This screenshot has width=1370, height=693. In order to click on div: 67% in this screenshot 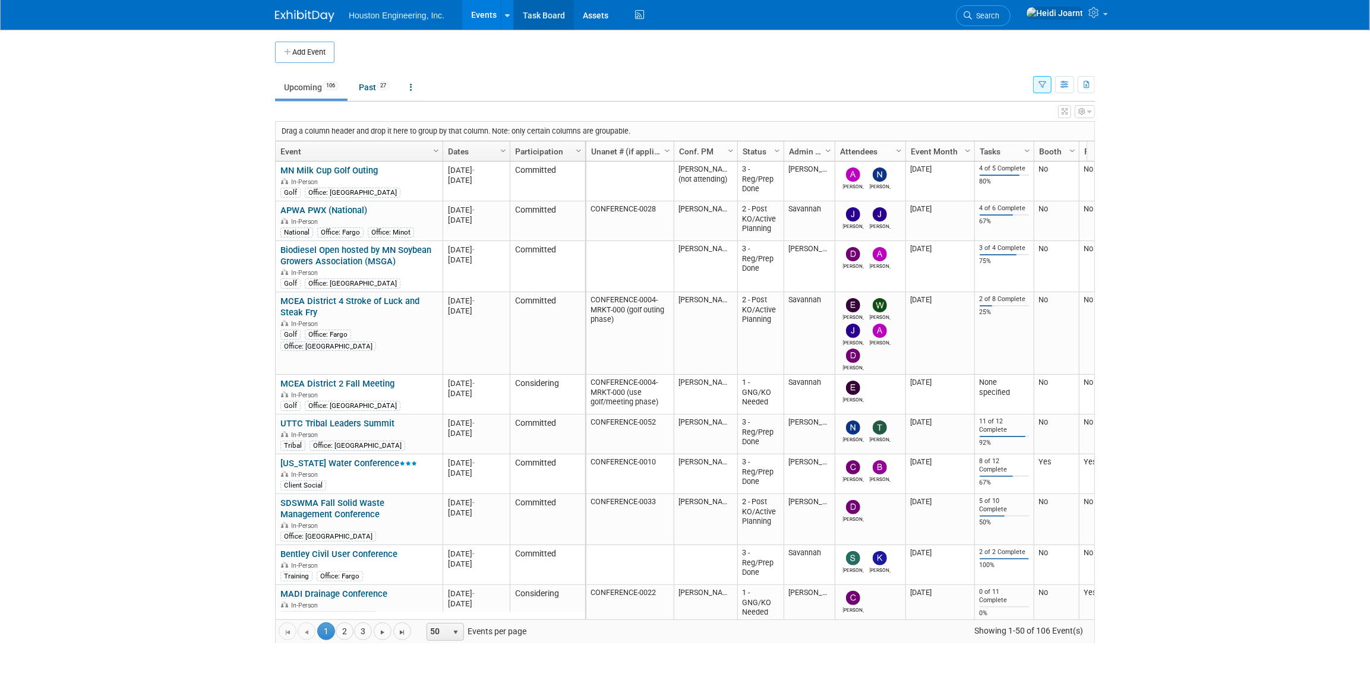, I will do `click(1004, 222)`.